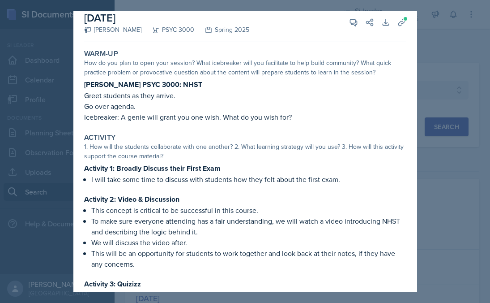 The image size is (490, 303). Describe the element at coordinates (245, 95) in the screenshot. I see `p: Greet students as they arrive.` at that location.